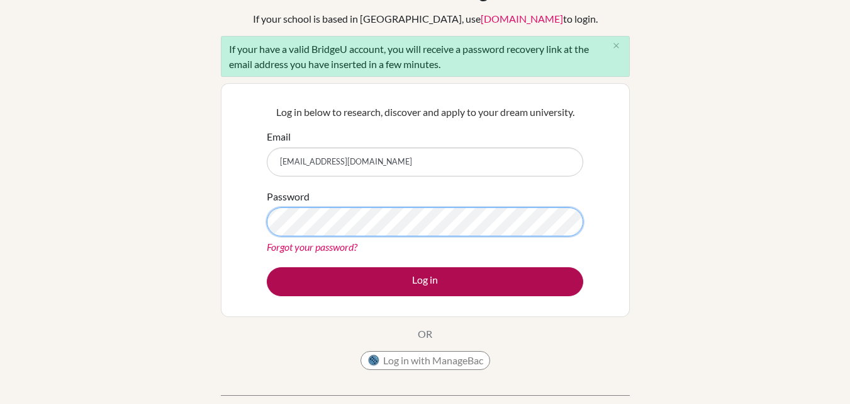 The image size is (850, 404). What do you see at coordinates (312, 246) in the screenshot?
I see `a: Forgot your password?` at bounding box center [312, 246].